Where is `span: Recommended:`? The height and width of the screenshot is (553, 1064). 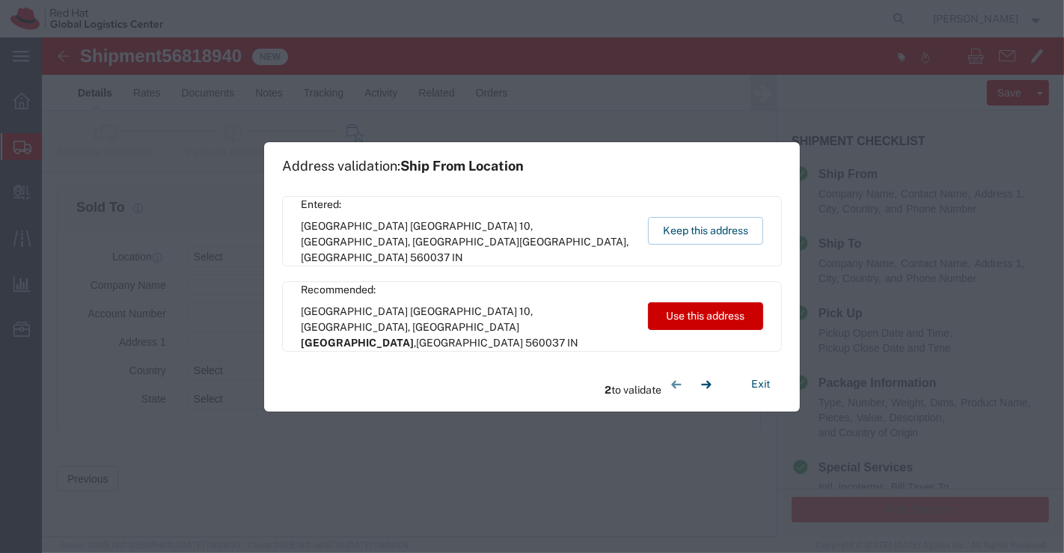
span: Recommended: is located at coordinates (467, 290).